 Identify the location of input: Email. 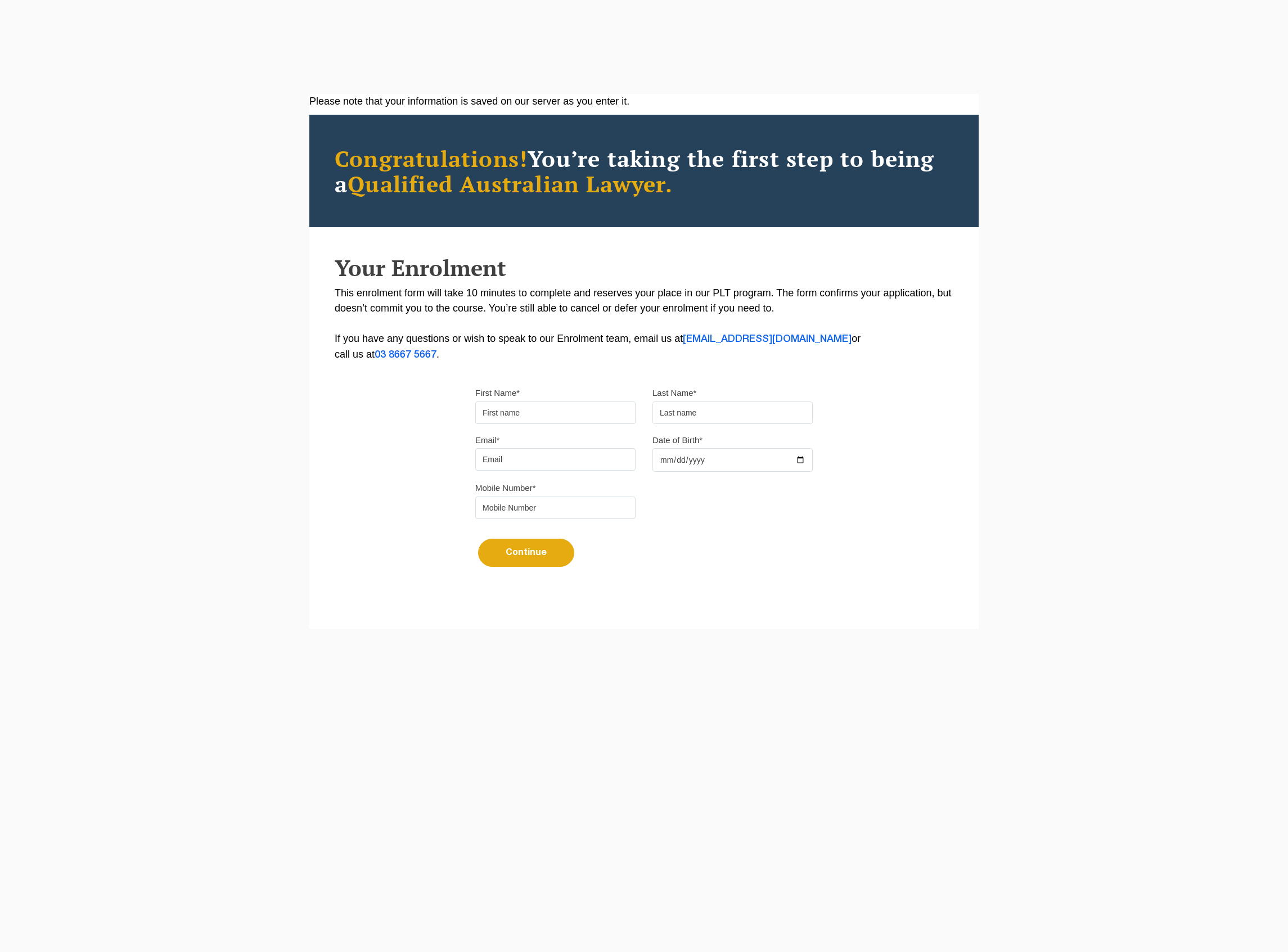
(555, 460).